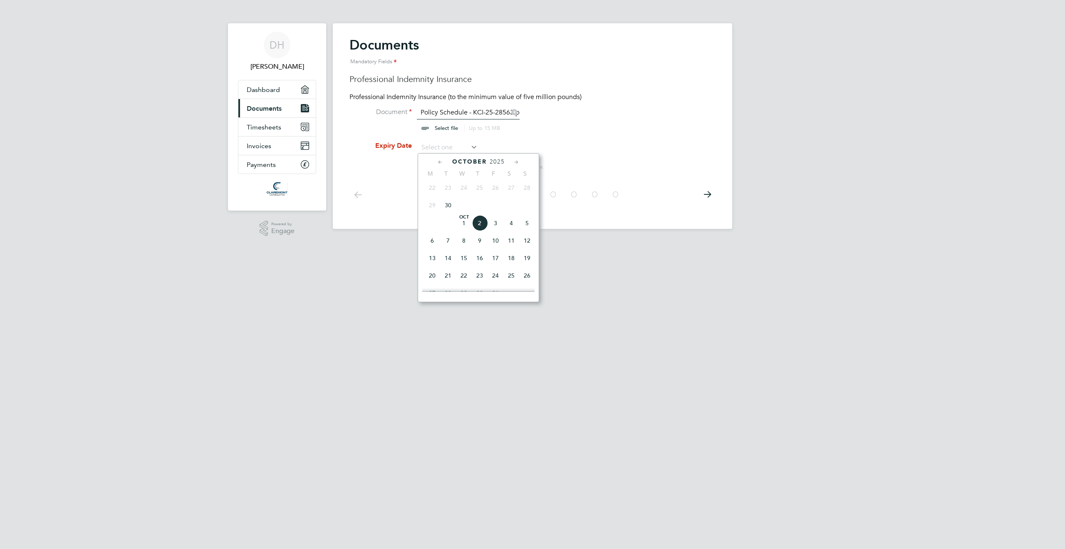 The width and height of the screenshot is (1065, 549). Describe the element at coordinates (264, 108) in the screenshot. I see `span: Documents` at that location.